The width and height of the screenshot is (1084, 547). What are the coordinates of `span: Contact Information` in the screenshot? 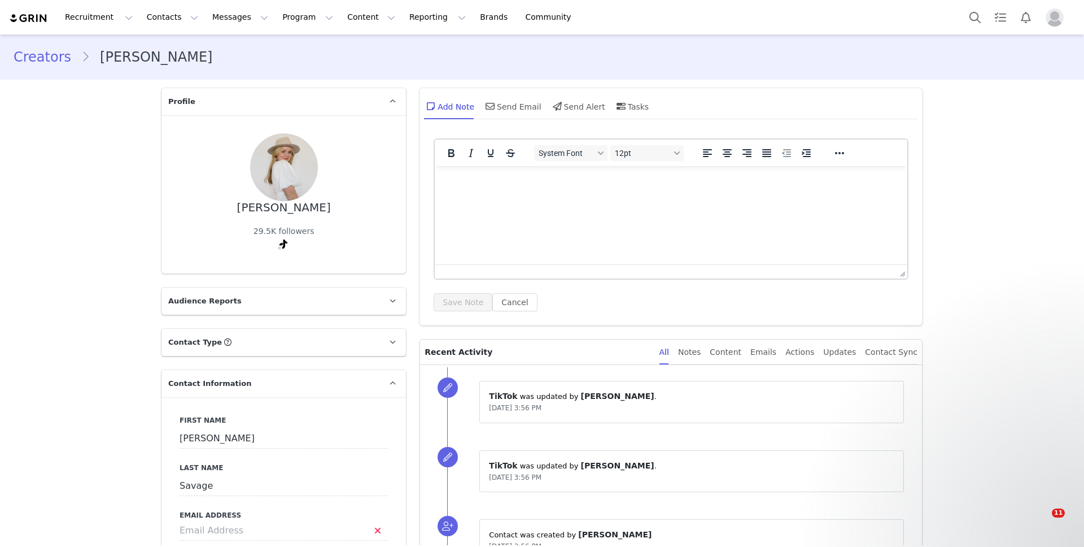 It's located at (209, 383).